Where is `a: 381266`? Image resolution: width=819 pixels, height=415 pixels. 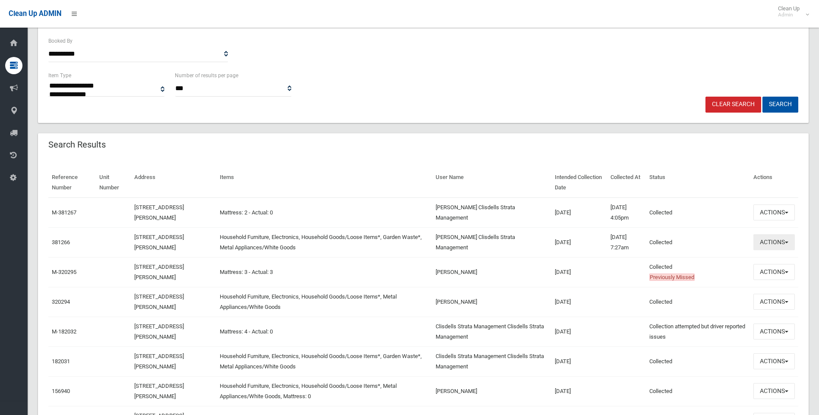
a: 381266 is located at coordinates (61, 242).